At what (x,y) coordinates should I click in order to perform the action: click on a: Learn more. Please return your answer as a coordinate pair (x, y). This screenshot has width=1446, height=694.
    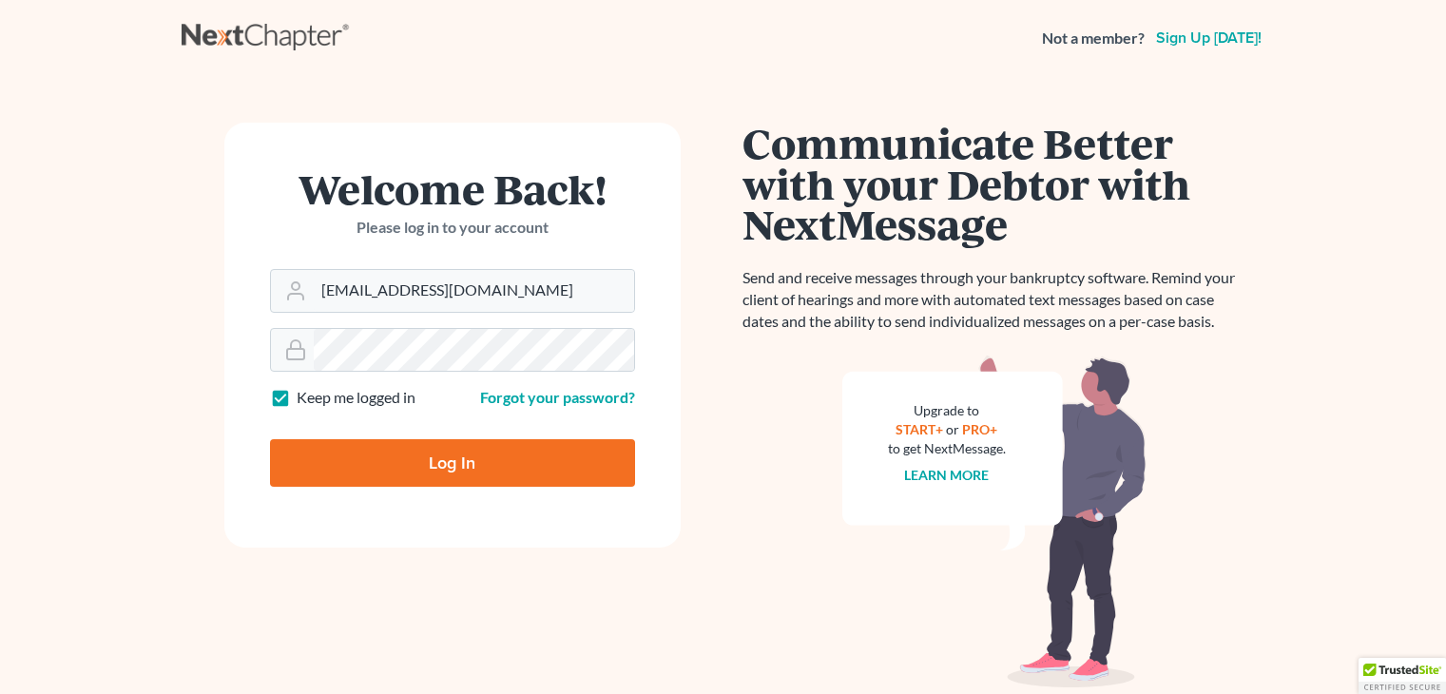
    Looking at the image, I should click on (946, 474).